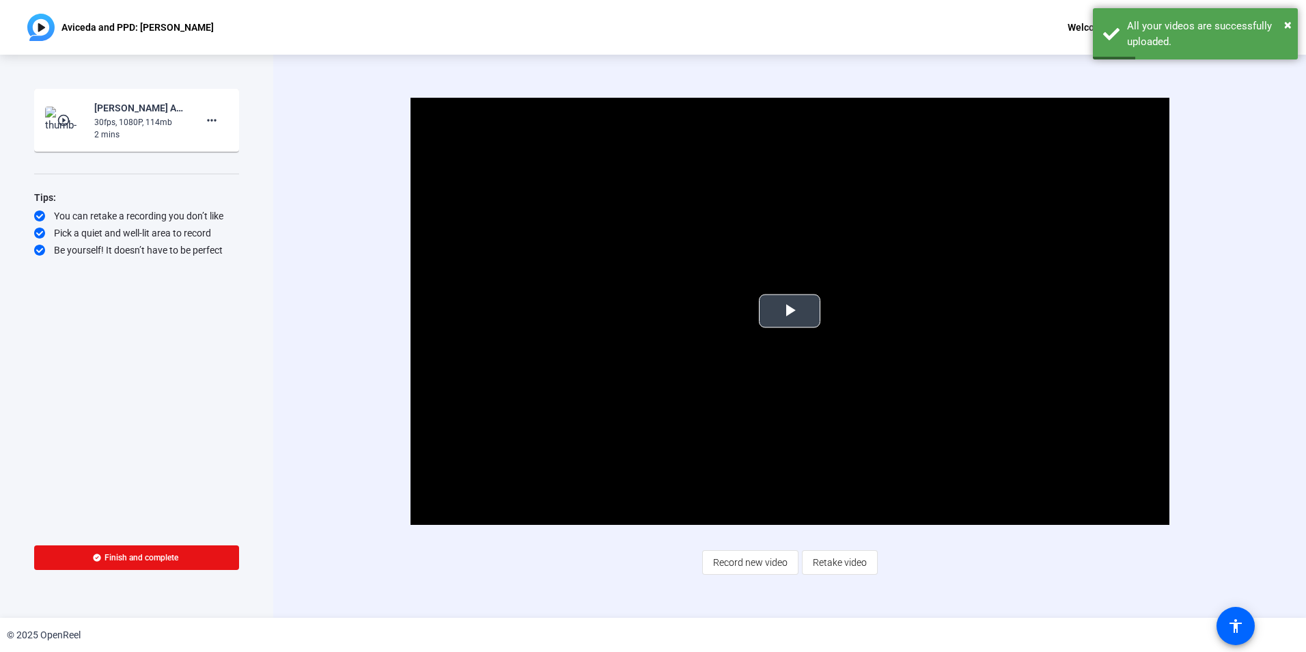 The height and width of the screenshot is (652, 1306). Describe the element at coordinates (840, 562) in the screenshot. I see `button: Retake video` at that location.